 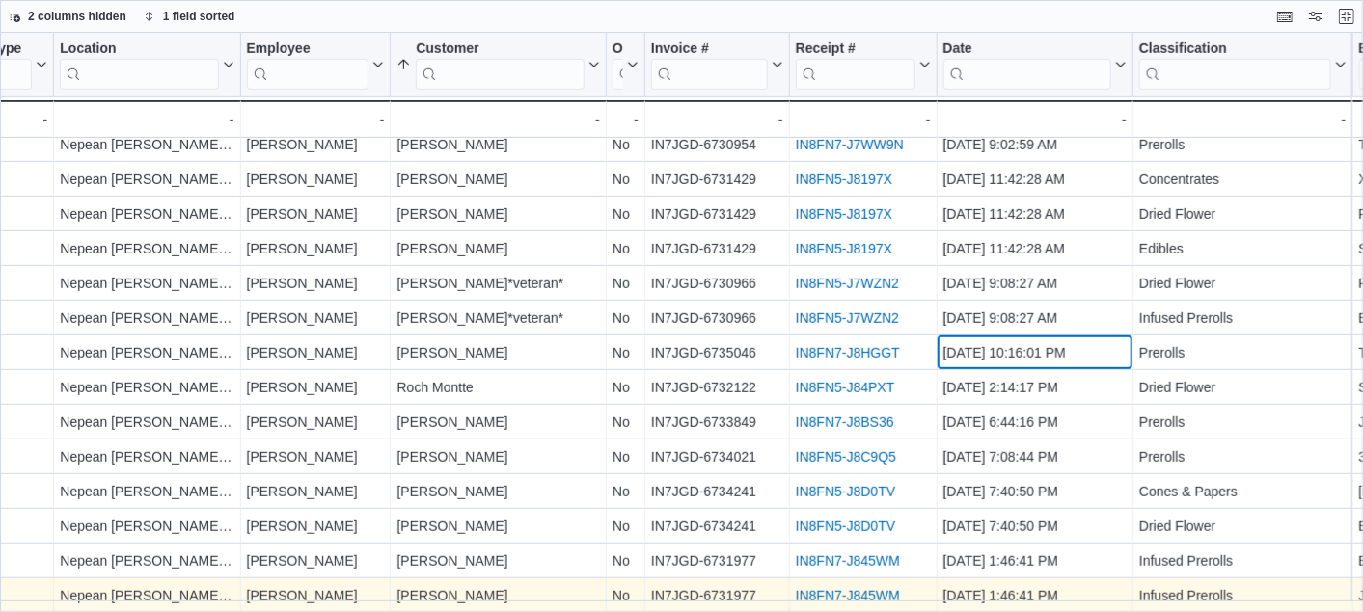 What do you see at coordinates (709, 65) in the screenshot?
I see `div: Invoice #` at bounding box center [709, 65].